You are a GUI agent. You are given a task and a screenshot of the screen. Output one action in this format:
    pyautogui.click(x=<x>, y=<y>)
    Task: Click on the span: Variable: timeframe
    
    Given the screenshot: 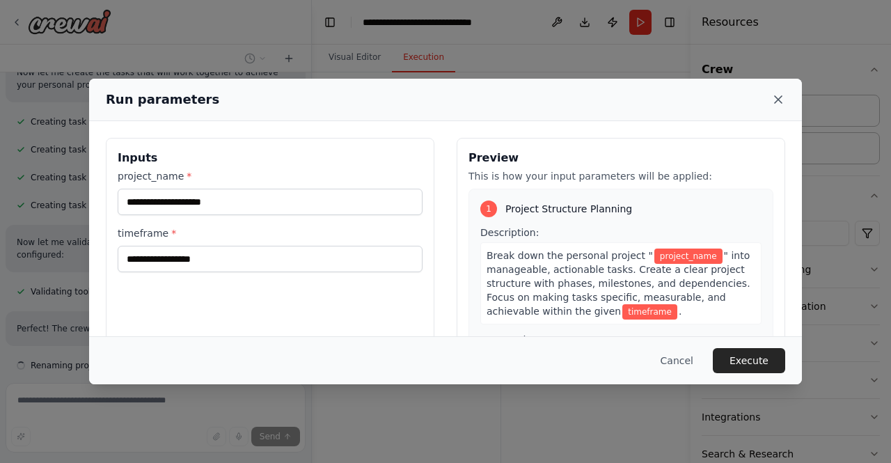 What is the action you would take?
    pyautogui.click(x=650, y=312)
    